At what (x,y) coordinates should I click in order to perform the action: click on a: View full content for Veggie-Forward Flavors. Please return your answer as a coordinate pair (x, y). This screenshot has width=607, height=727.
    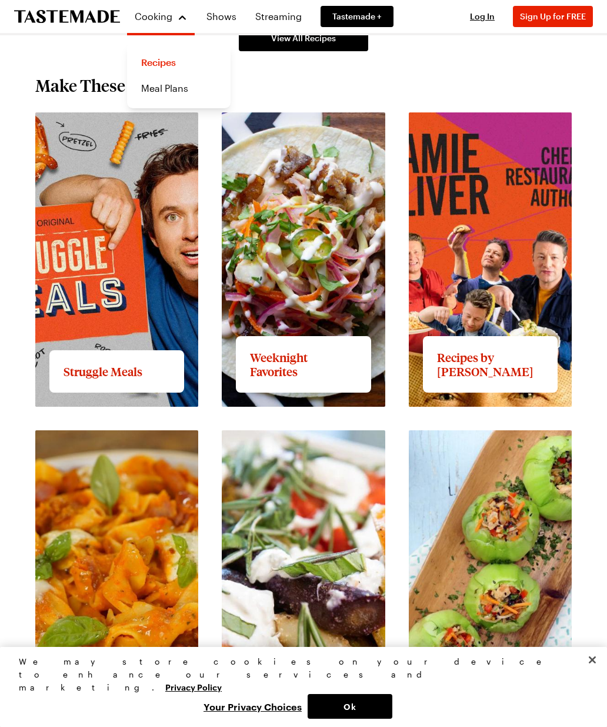
    Looking at the image, I should click on (303, 444).